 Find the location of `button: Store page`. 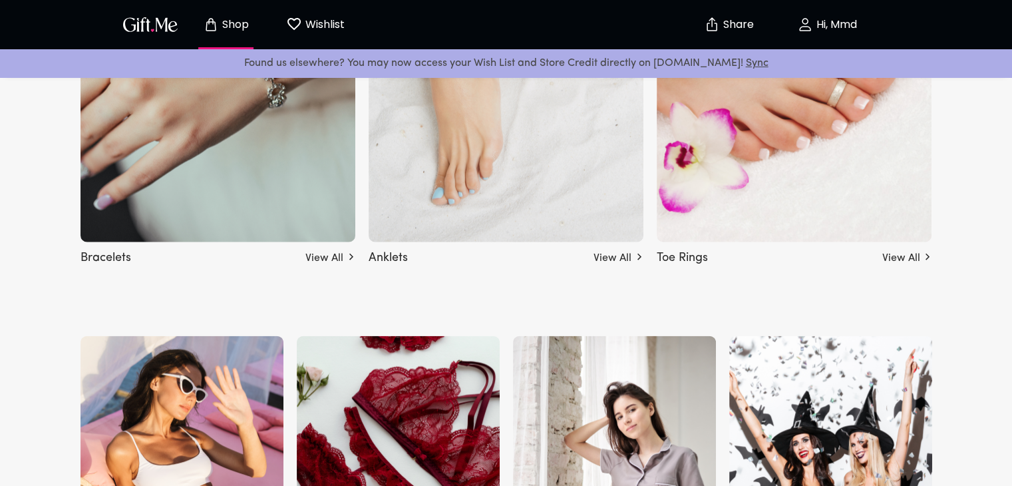

button: Store page is located at coordinates (226, 25).